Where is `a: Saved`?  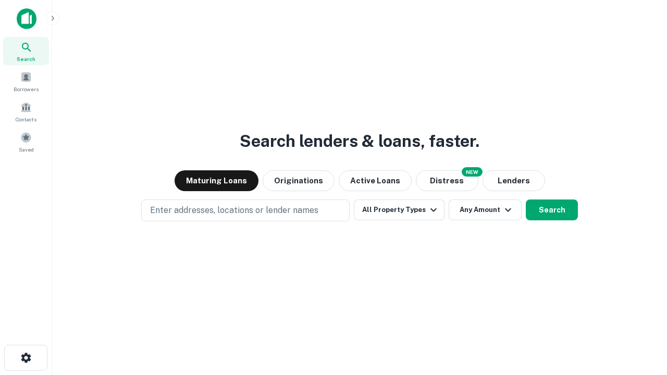
a: Saved is located at coordinates (26, 142).